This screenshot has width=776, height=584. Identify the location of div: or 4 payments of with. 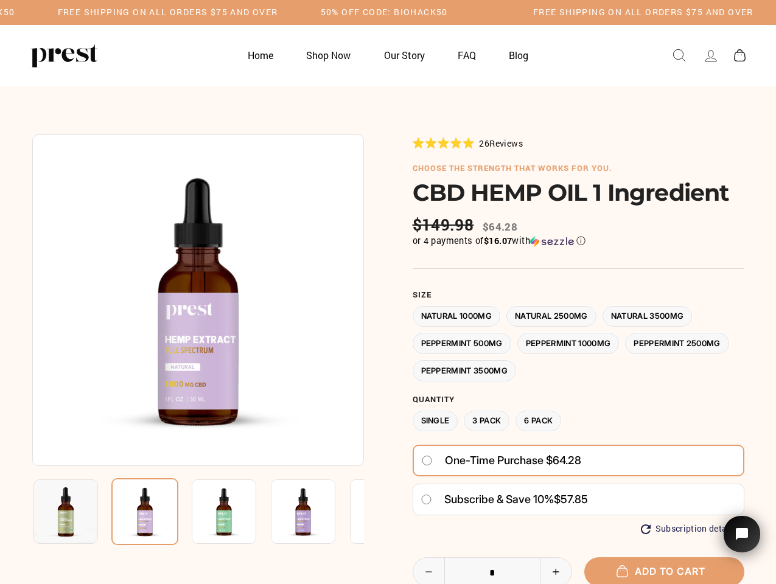
(578, 241).